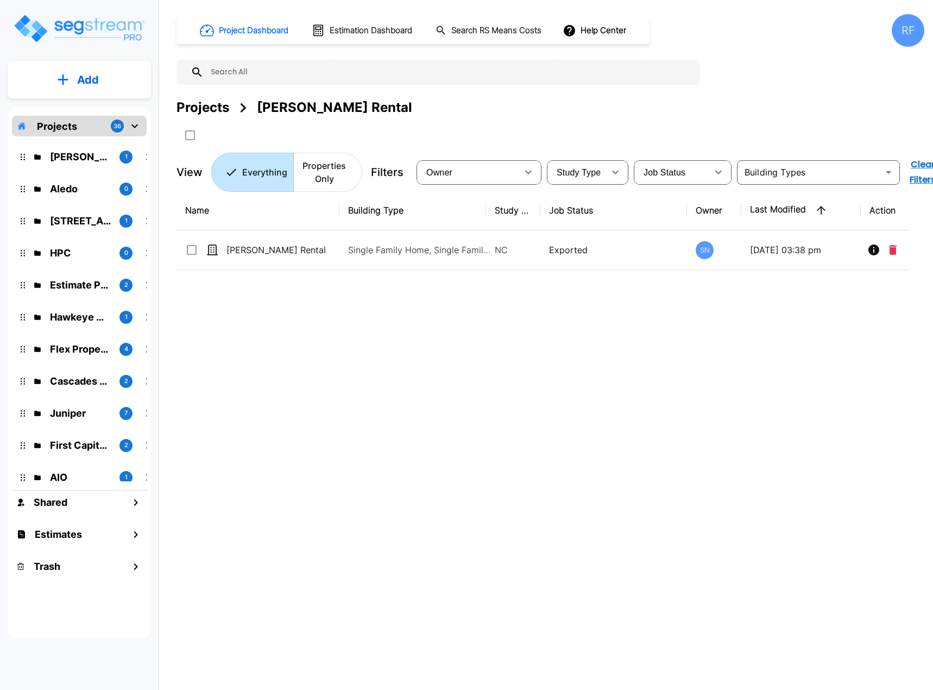 The image size is (933, 690). I want to click on div: SN, so click(704, 250).